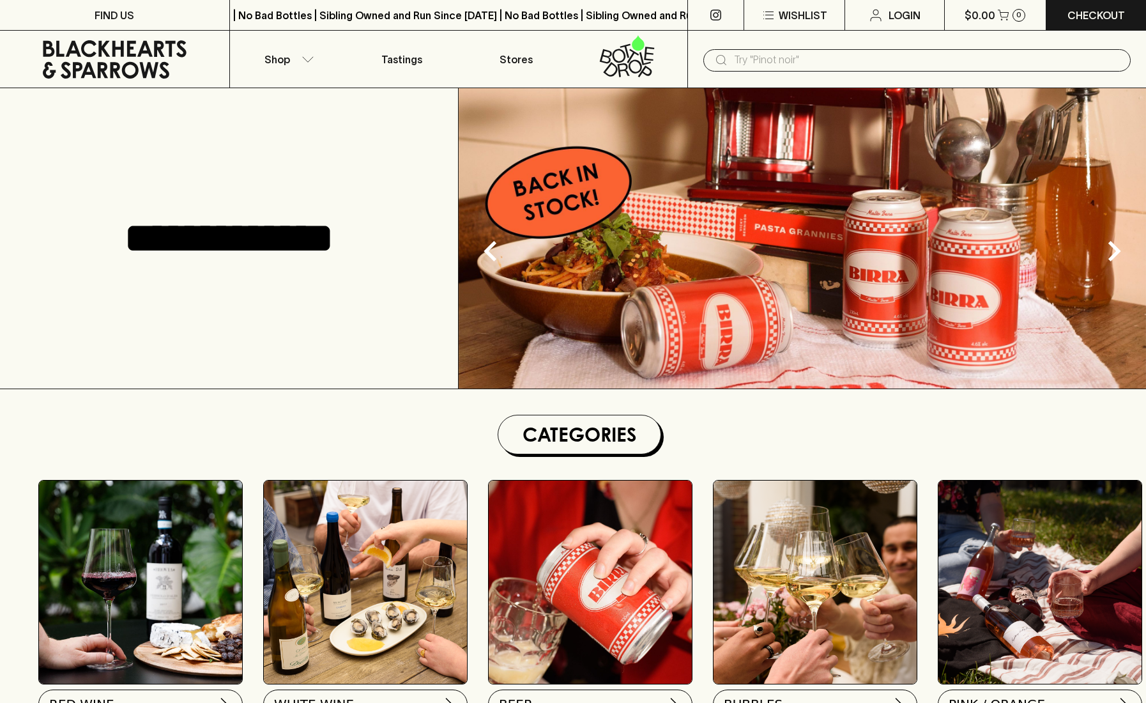  I want to click on img: 2022_Festive_Campaign_INSTA-16 1, so click(815, 582).